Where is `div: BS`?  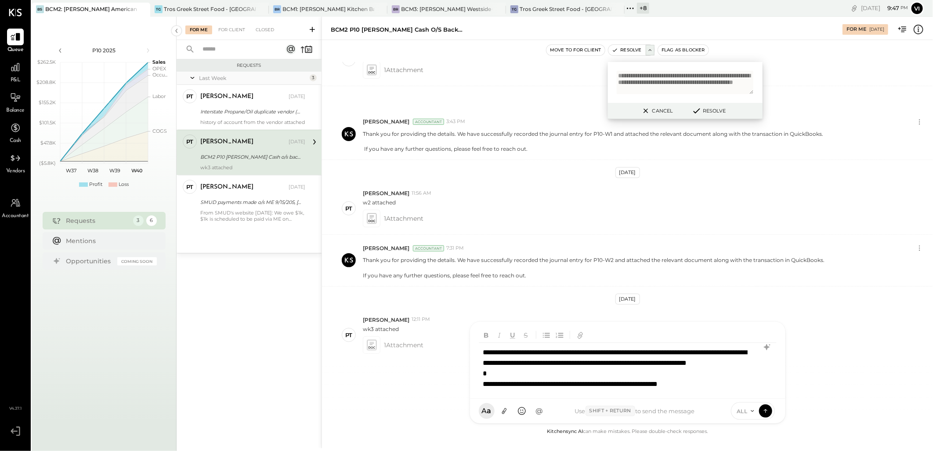 div: BS is located at coordinates (40, 9).